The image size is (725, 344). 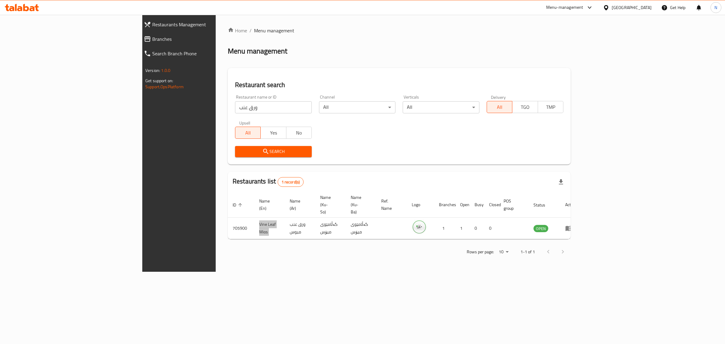 I want to click on a: Branches, so click(x=201, y=39).